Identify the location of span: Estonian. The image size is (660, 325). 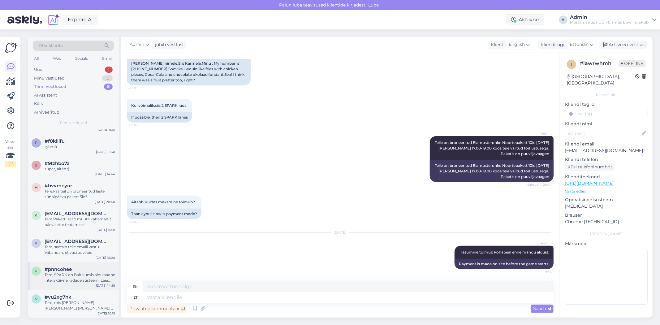
(579, 45).